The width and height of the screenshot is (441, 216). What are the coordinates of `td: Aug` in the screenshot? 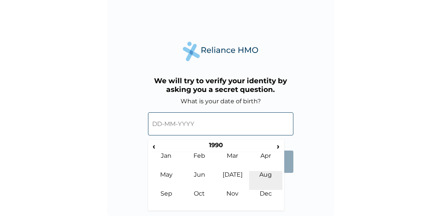 It's located at (266, 181).